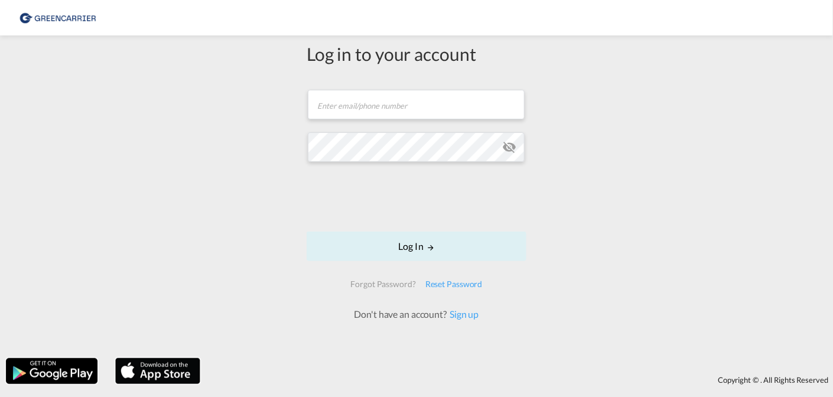 The width and height of the screenshot is (833, 397). I want to click on div: Forgot Password?, so click(383, 284).